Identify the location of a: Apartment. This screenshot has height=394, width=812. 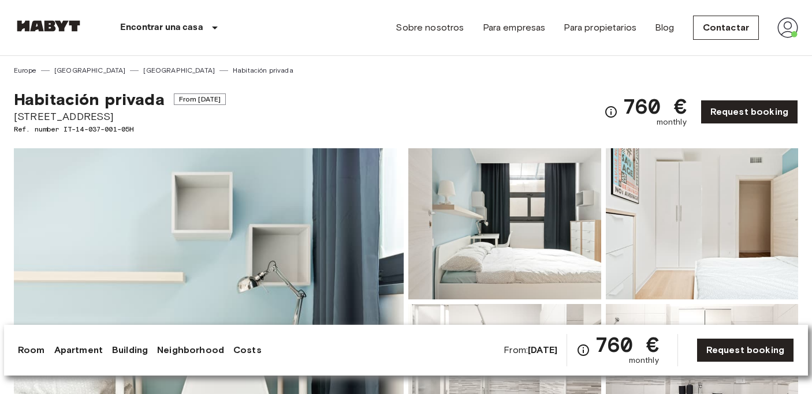
(79, 350).